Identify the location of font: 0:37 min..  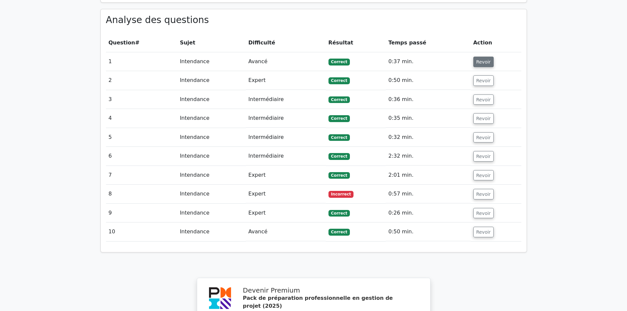
(401, 61).